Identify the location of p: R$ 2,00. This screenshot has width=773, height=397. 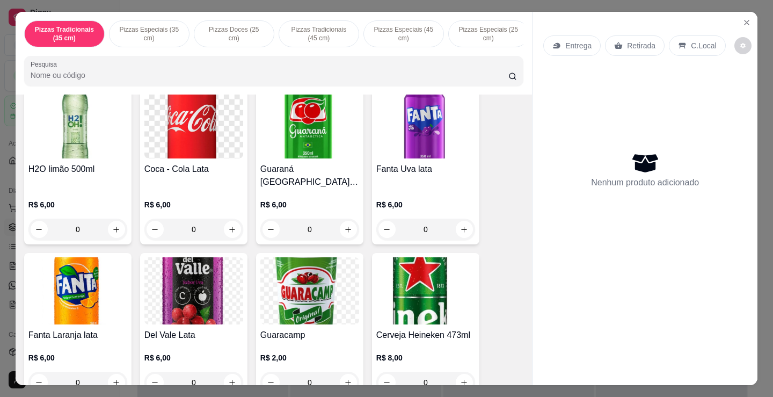
(310, 358).